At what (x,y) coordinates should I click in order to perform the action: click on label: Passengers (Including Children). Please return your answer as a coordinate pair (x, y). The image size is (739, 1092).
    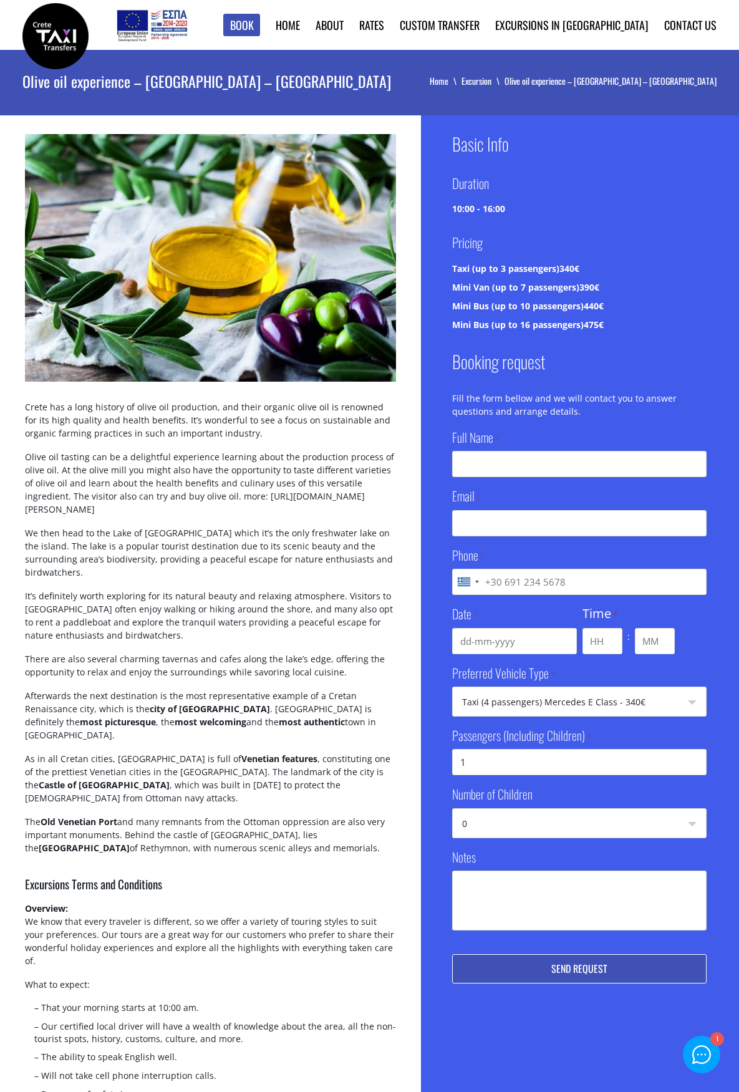
    Looking at the image, I should click on (521, 736).